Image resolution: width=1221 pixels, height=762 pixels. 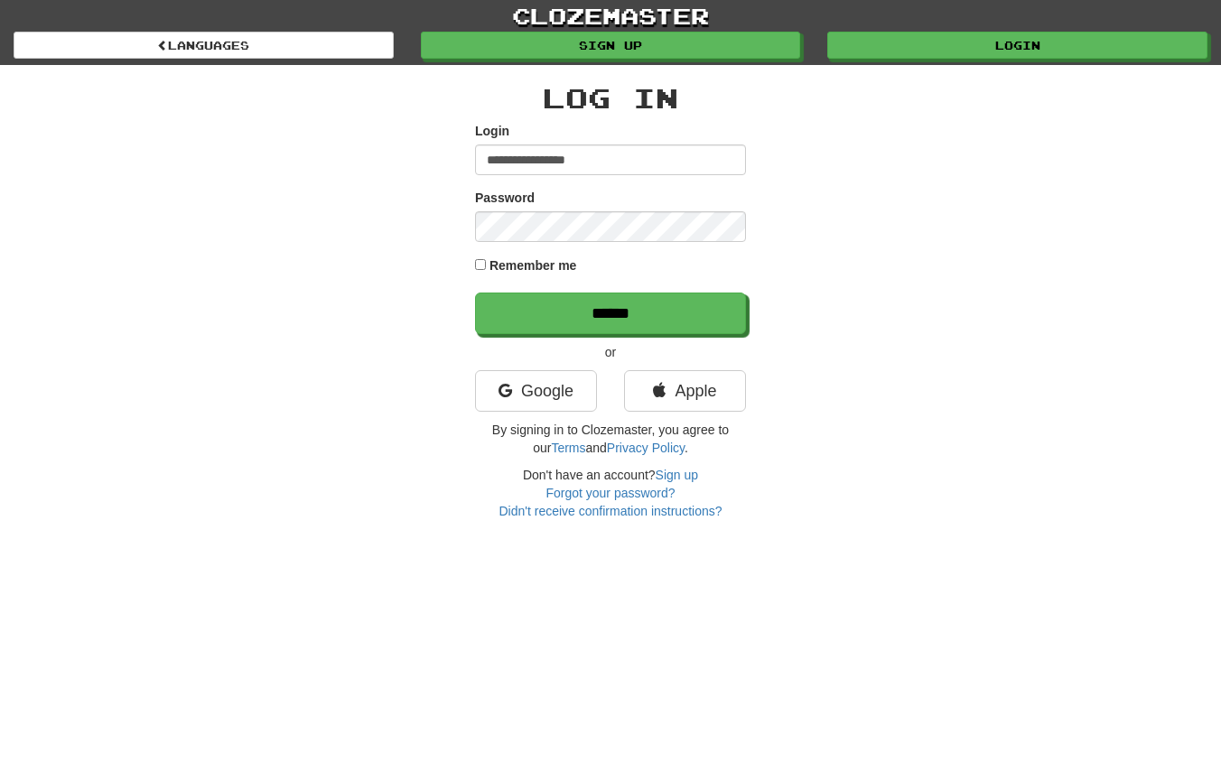 What do you see at coordinates (685, 391) in the screenshot?
I see `a: Apple` at bounding box center [685, 391].